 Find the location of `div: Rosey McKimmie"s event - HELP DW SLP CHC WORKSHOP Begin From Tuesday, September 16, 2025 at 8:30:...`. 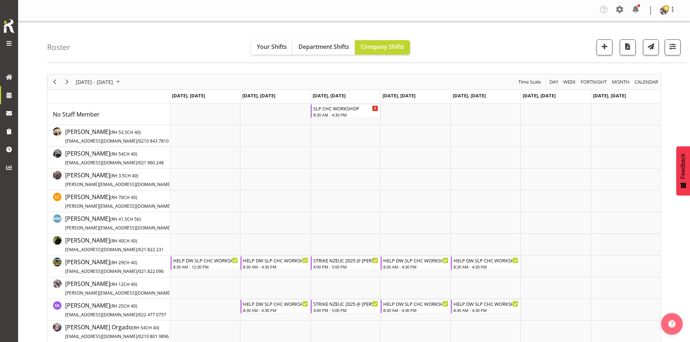

div: Rosey McKimmie"s event - HELP DW SLP CHC WORKSHOP Begin From Tuesday, September 16, 2025 at 8:30:... is located at coordinates (275, 263).